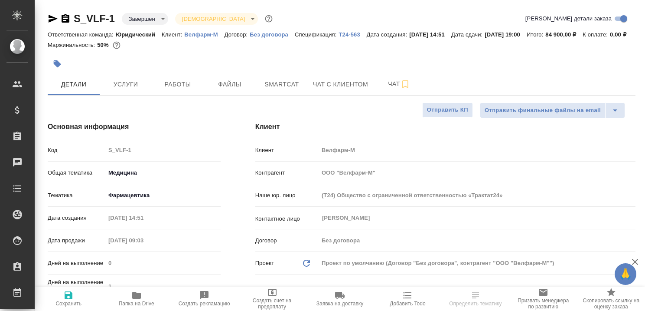 Image resolution: width=645 pixels, height=311 pixels. I want to click on p: Маржинальность:, so click(72, 45).